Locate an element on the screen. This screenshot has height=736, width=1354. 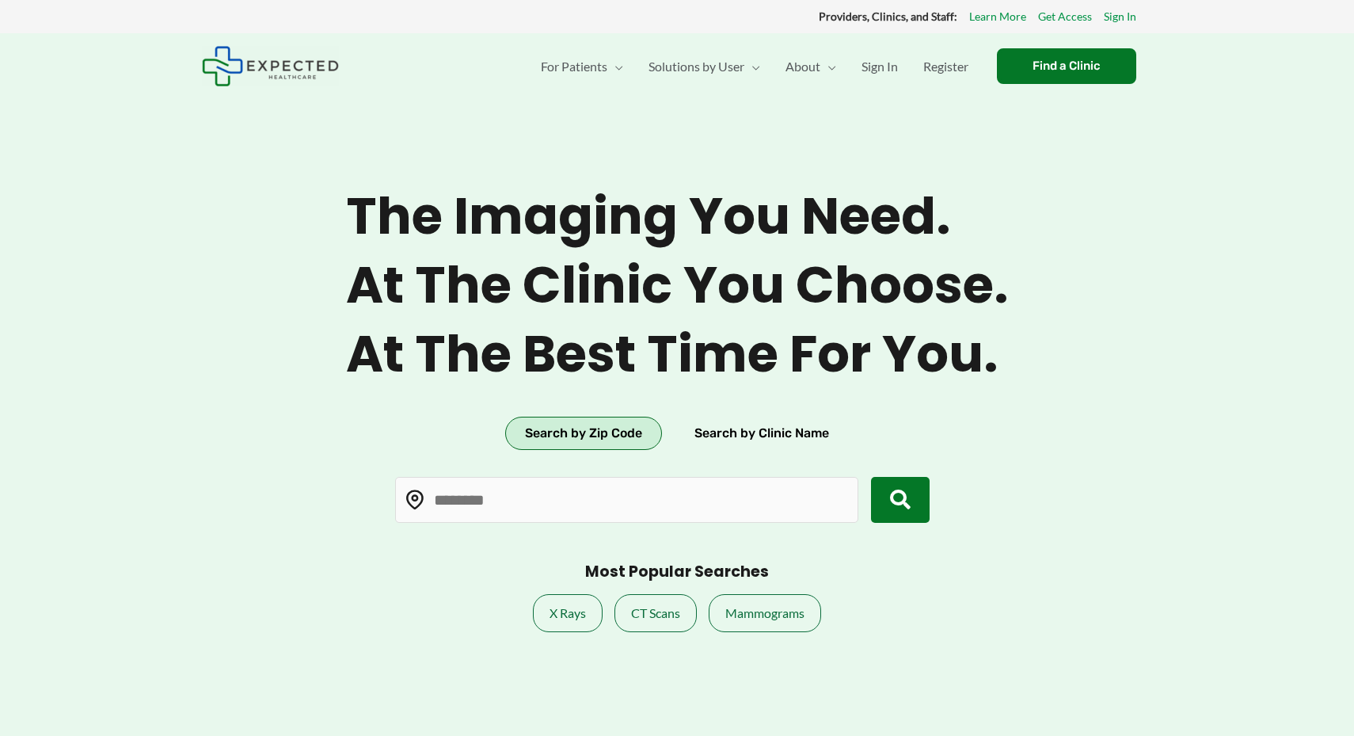
span: About is located at coordinates (803, 67).